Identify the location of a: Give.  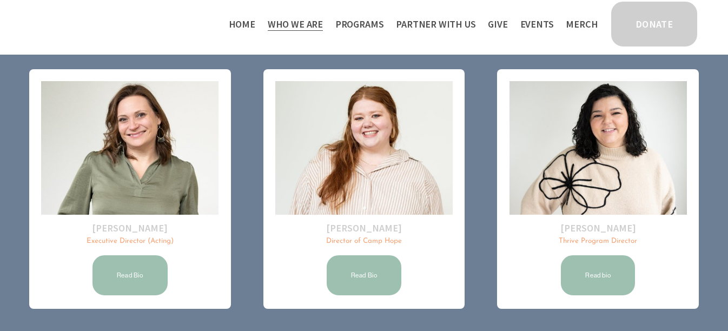
(497, 24).